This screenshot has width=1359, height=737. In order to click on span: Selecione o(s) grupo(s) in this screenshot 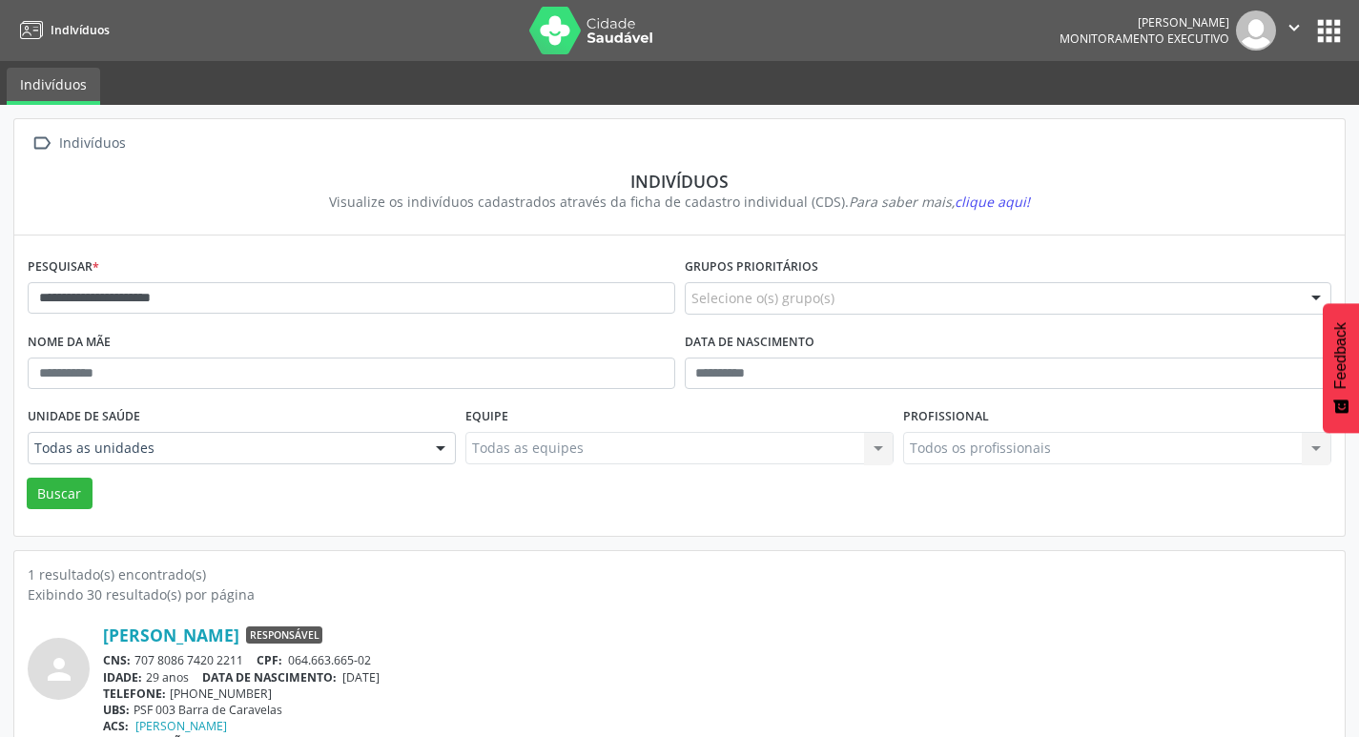, I will do `click(763, 297)`.